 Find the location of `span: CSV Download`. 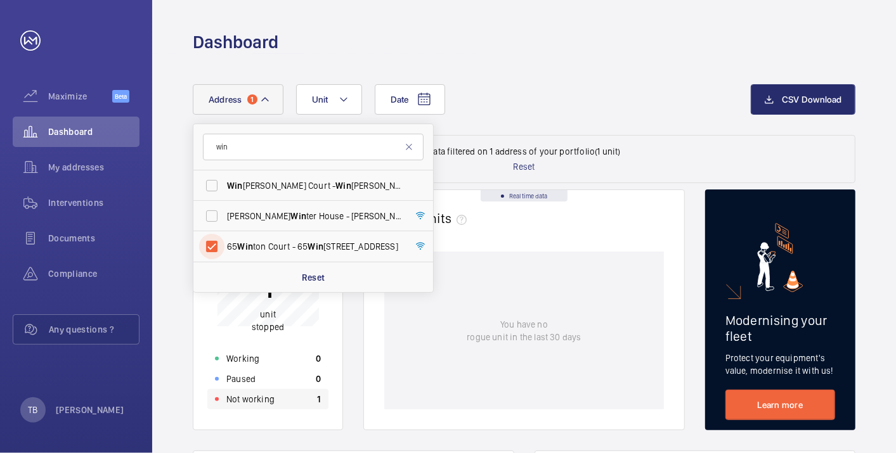

span: CSV Download is located at coordinates (811, 100).